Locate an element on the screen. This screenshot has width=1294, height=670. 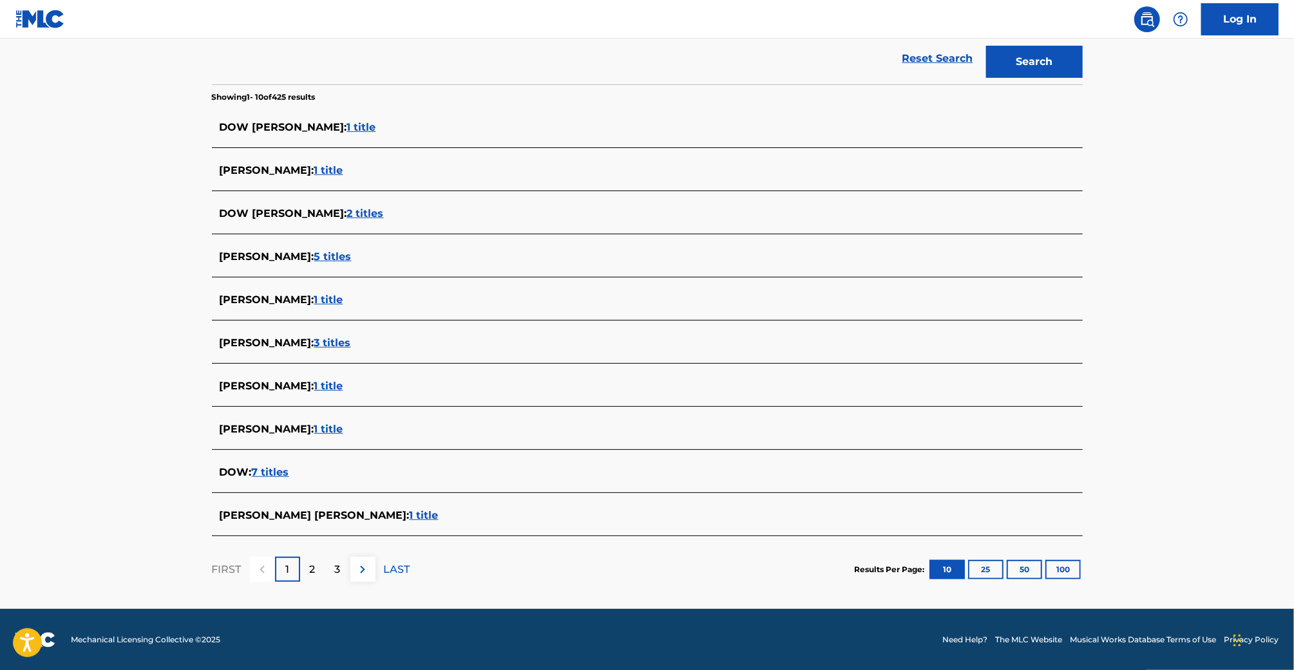
img: right is located at coordinates (363, 570).